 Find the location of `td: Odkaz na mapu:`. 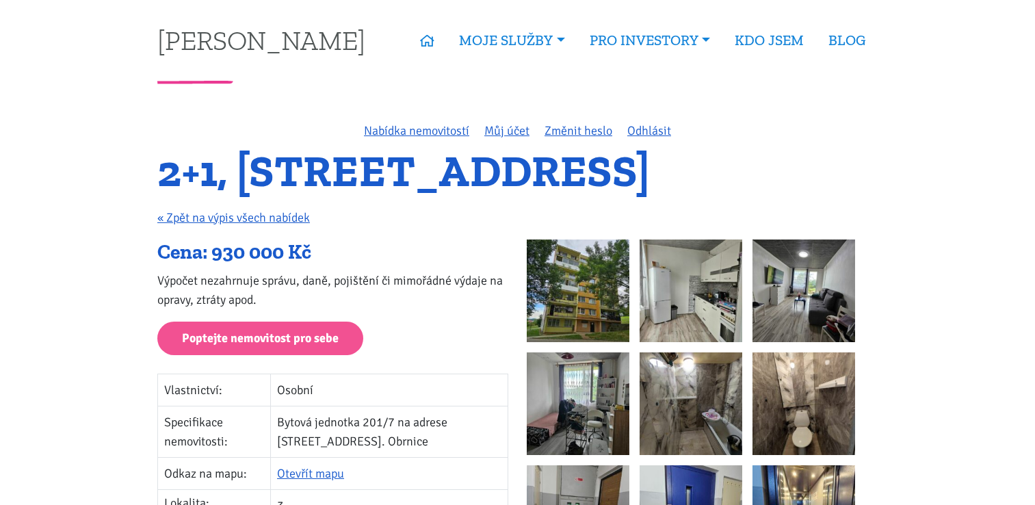

td: Odkaz na mapu: is located at coordinates (214, 473).